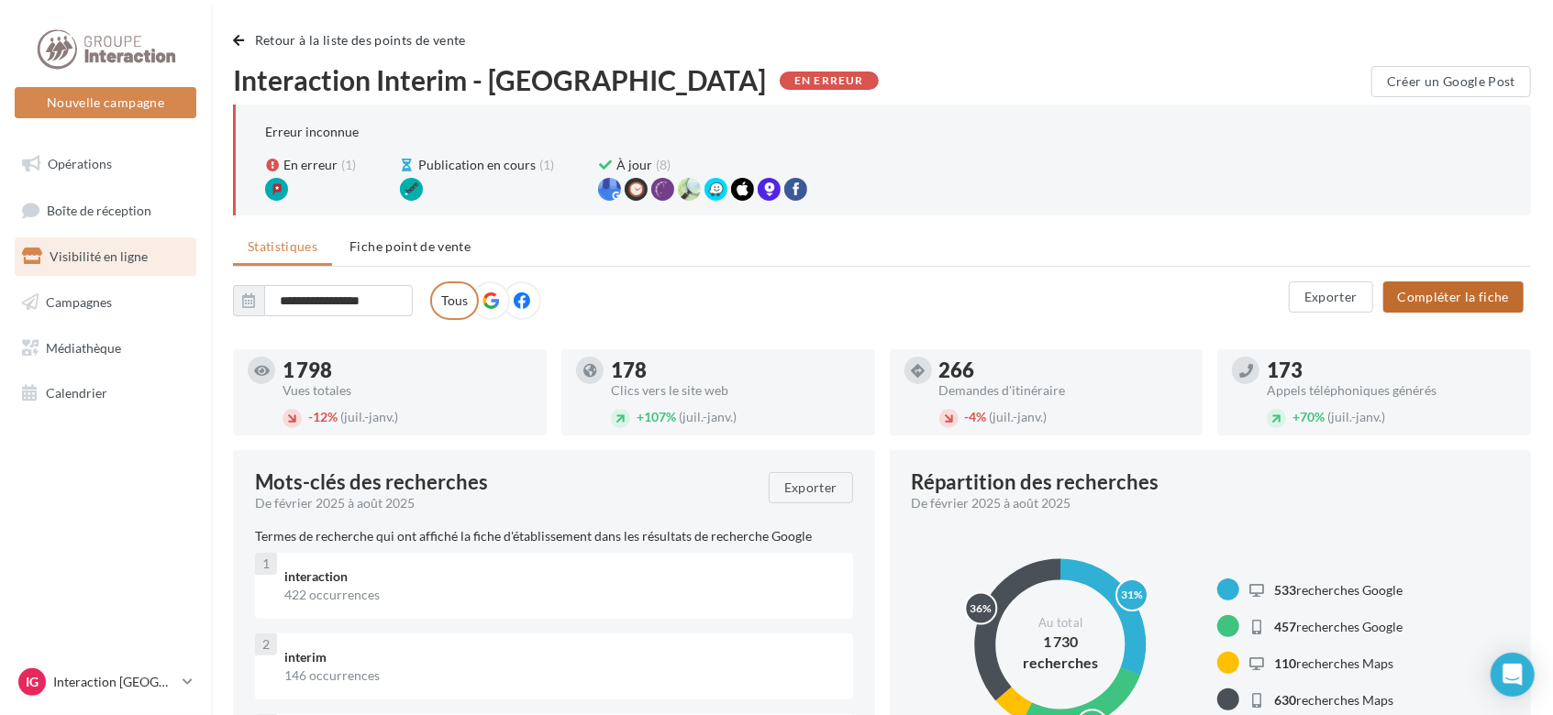 The image size is (1553, 715). Describe the element at coordinates (105, 210) in the screenshot. I see `a: Boîte de réception` at that location.